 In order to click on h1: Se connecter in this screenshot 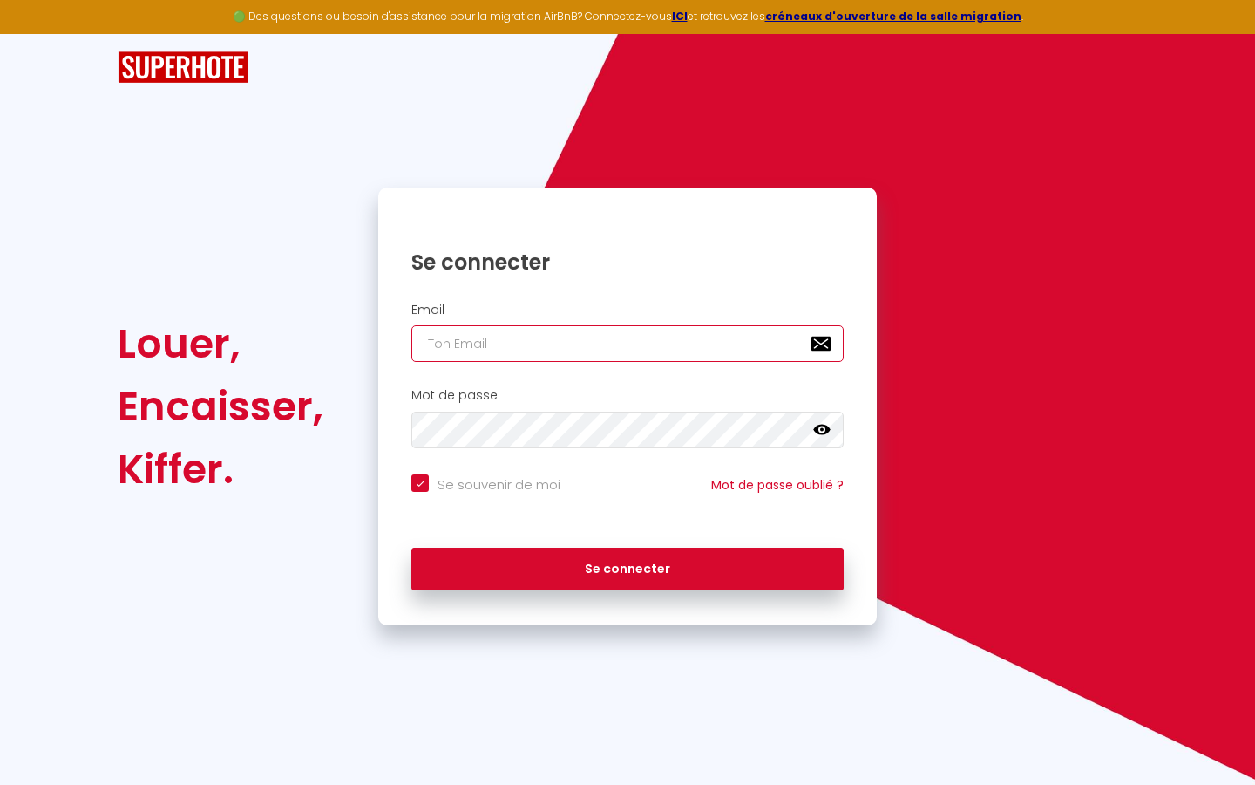, I will do `click(628, 262)`.